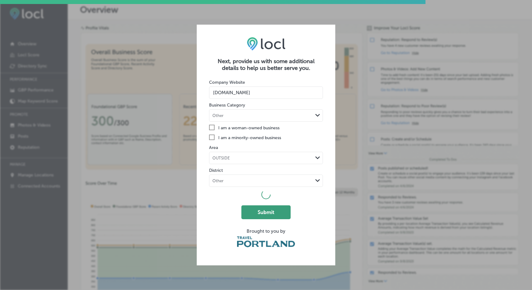  I want to click on img: Travel Portland, so click(266, 242).